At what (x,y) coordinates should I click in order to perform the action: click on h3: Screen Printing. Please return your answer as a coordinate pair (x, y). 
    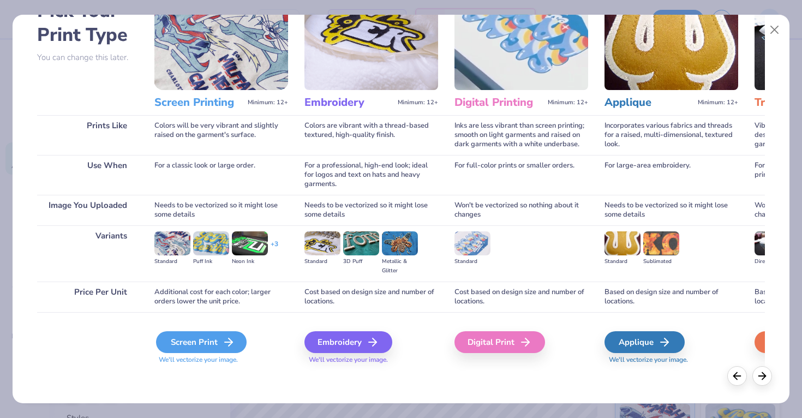
    Looking at the image, I should click on (199, 103).